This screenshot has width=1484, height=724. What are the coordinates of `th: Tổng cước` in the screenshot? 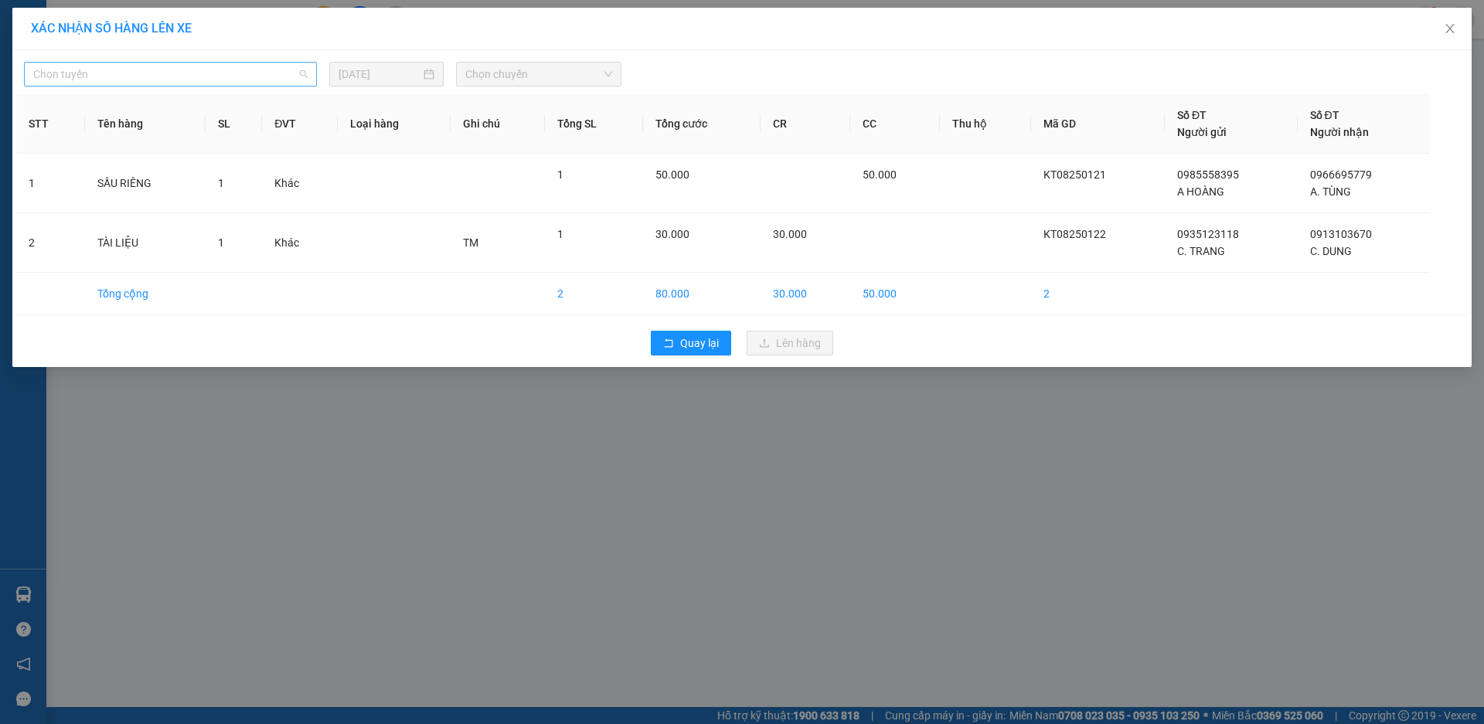 It's located at (702, 124).